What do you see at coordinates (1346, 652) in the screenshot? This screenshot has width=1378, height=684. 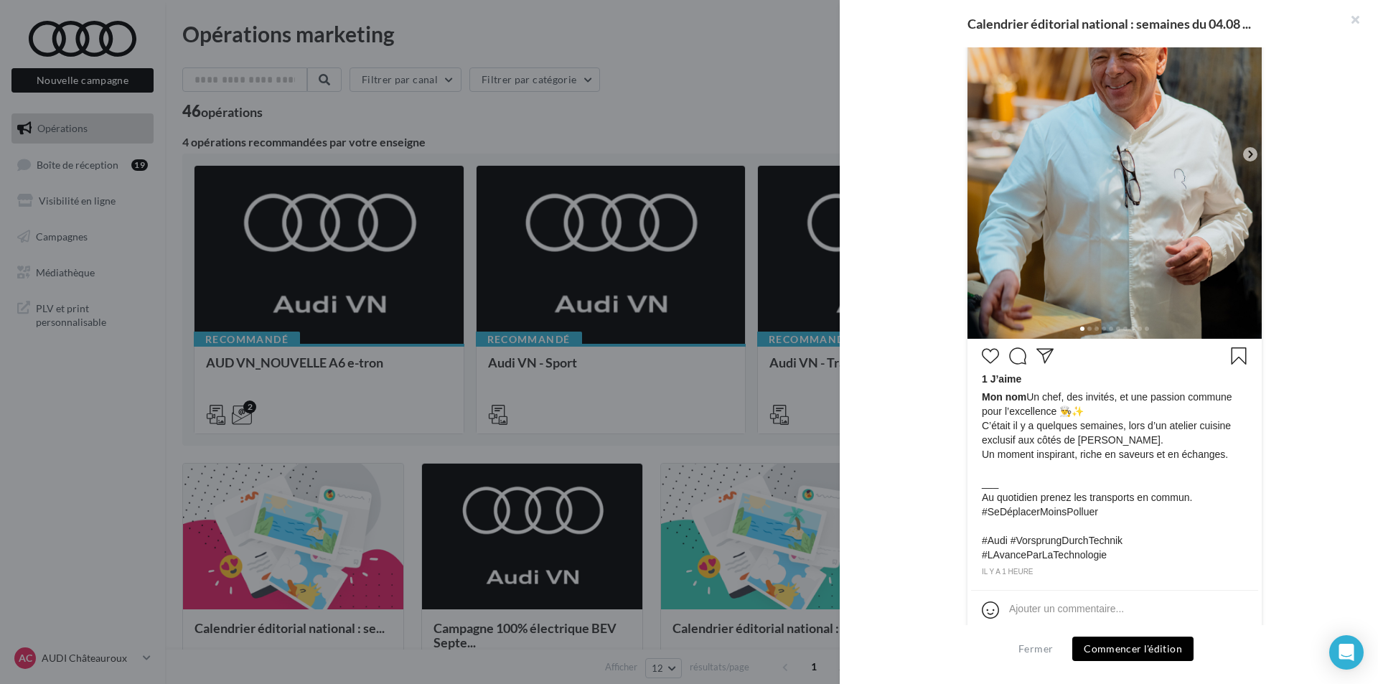 I see `div: Open Intercom Messenger` at bounding box center [1346, 652].